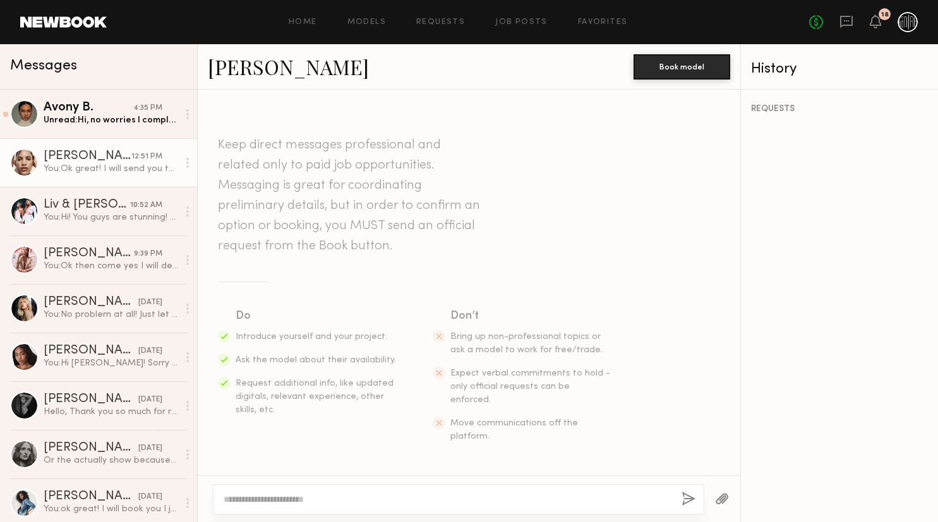 The image size is (938, 522). What do you see at coordinates (111, 509) in the screenshot?
I see `div: You: ok great! I will book you I just can't send address or phone number in the messages. Can't w...` at bounding box center [111, 509].